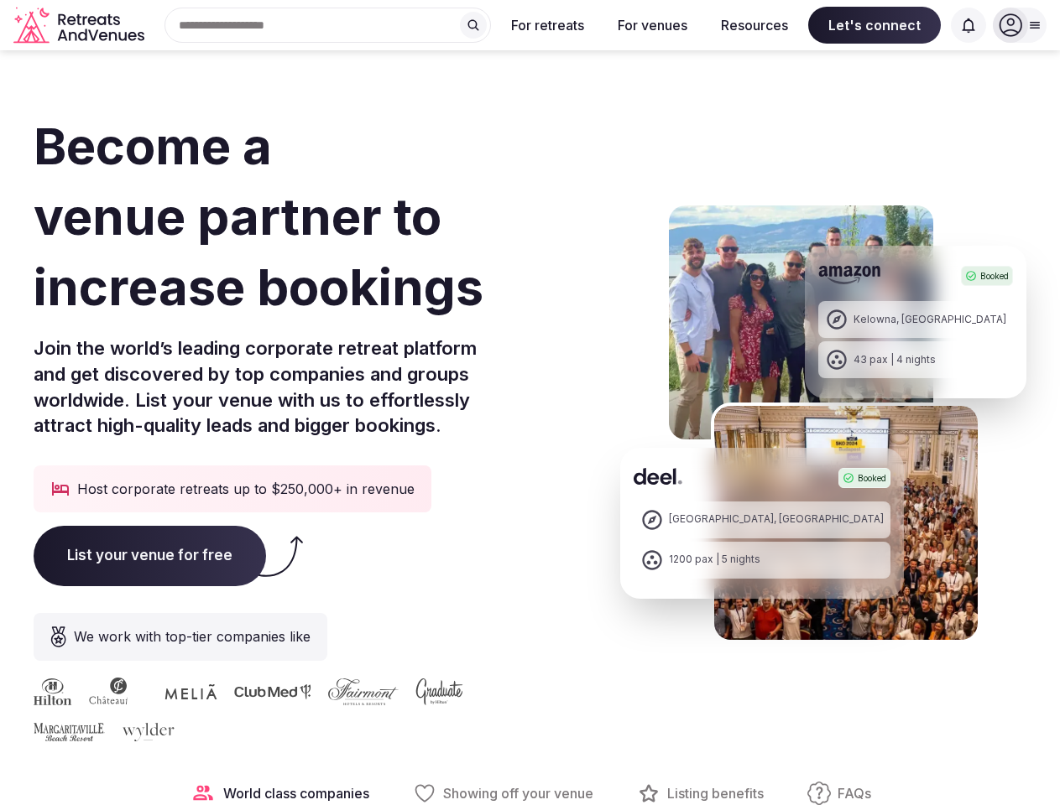  What do you see at coordinates (149, 555) in the screenshot?
I see `a: List your venue for free` at bounding box center [149, 555].